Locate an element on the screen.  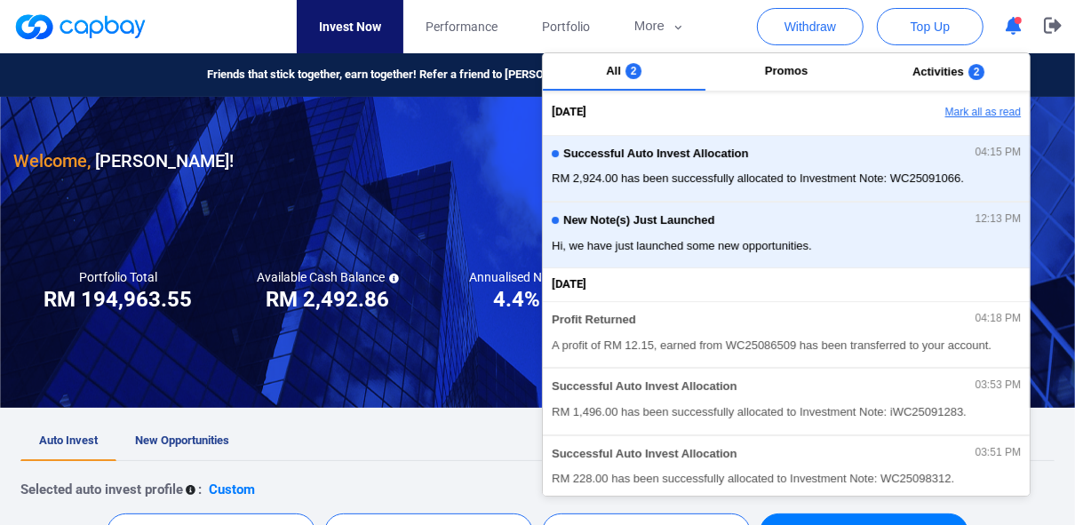
span: Performance is located at coordinates (461, 27).